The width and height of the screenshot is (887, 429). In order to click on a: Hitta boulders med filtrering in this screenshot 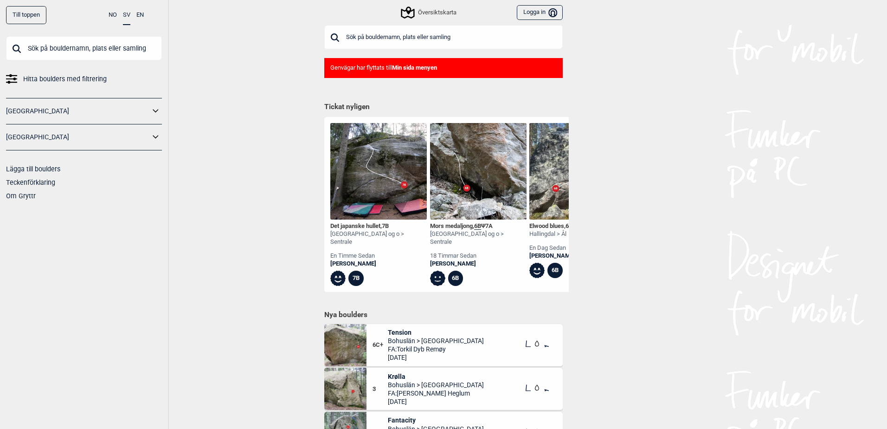, I will do `click(84, 79)`.